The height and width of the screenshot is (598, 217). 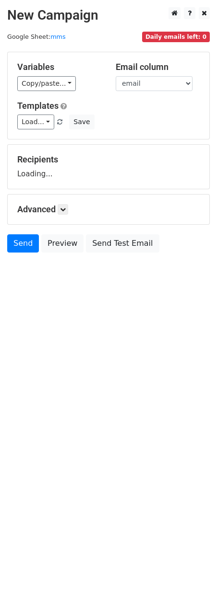 What do you see at coordinates (122, 243) in the screenshot?
I see `a: Send Test Email` at bounding box center [122, 243].